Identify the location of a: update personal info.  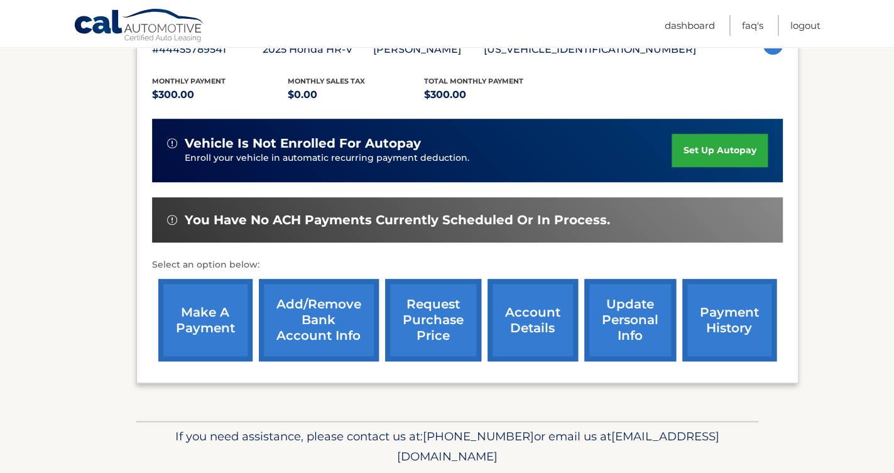
(630, 320).